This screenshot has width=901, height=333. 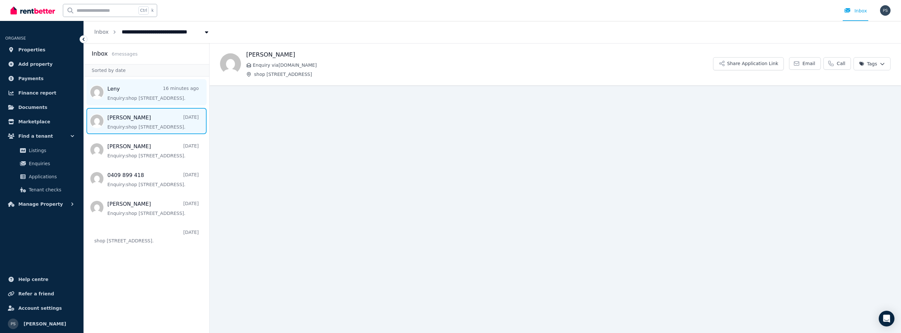 What do you see at coordinates (230, 64) in the screenshot?
I see `img: Sami` at bounding box center [230, 64].